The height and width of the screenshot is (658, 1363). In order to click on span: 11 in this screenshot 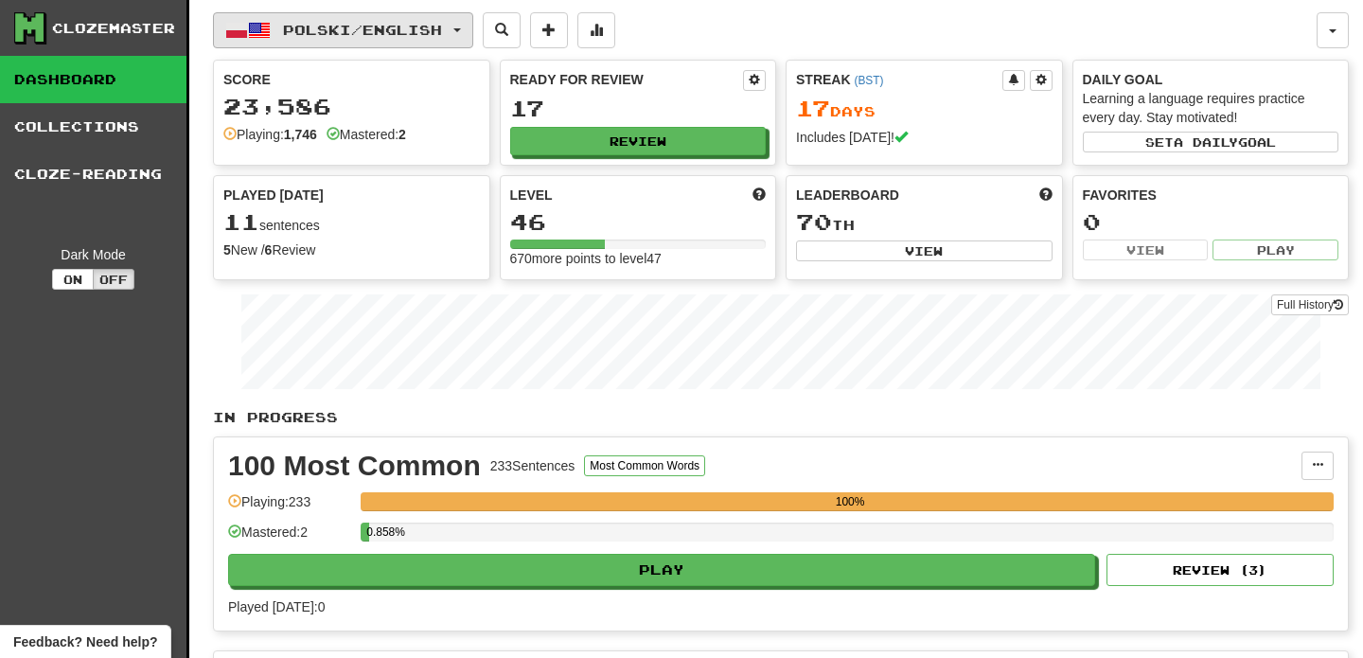, I will do `click(241, 222)`.